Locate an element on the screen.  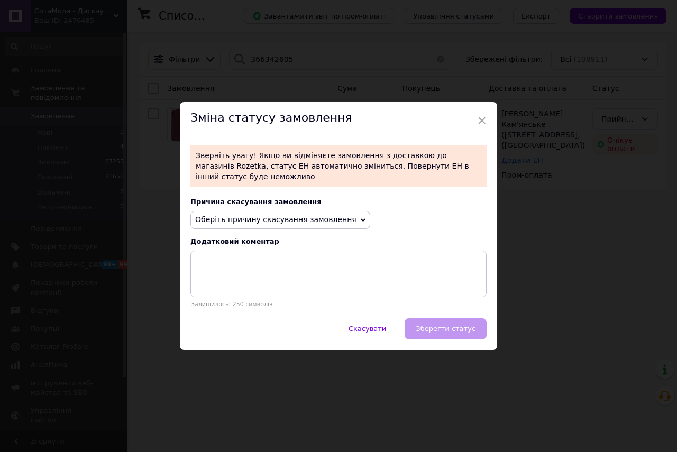
p: Залишилось: 250 символів is located at coordinates (339, 304).